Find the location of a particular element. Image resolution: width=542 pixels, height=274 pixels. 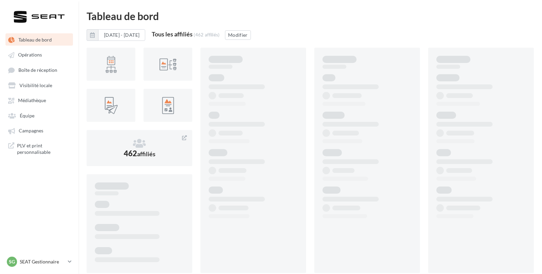

a: Opérations is located at coordinates (39, 55).